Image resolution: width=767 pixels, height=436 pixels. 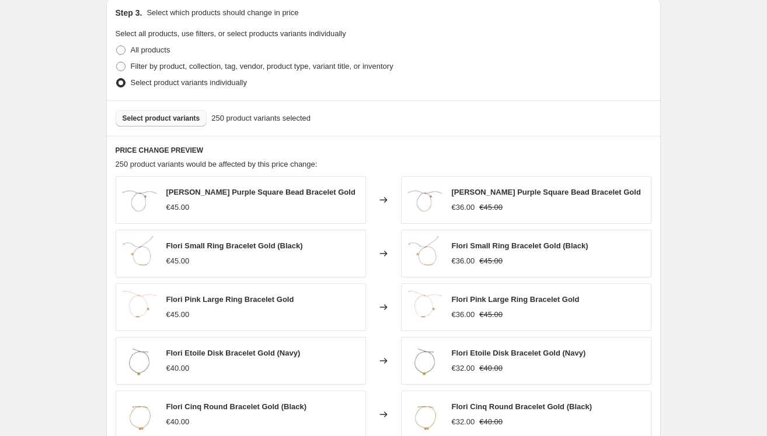 I want to click on h6: PRICE CHANGE PREVIEW, so click(x=383, y=151).